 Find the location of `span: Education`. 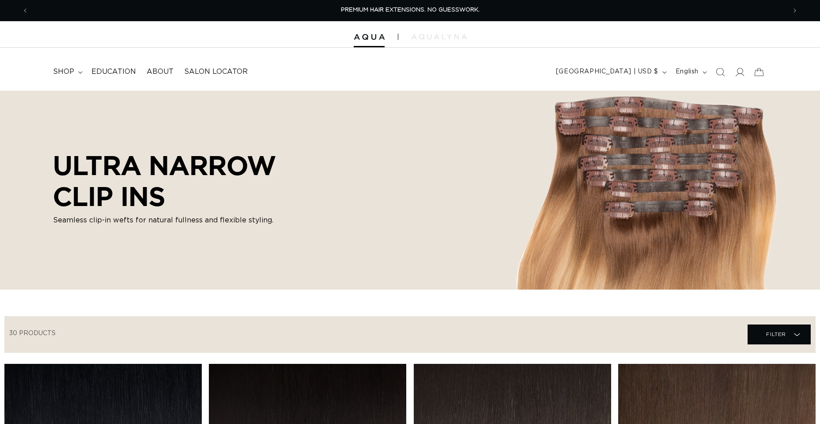

span: Education is located at coordinates (114, 72).